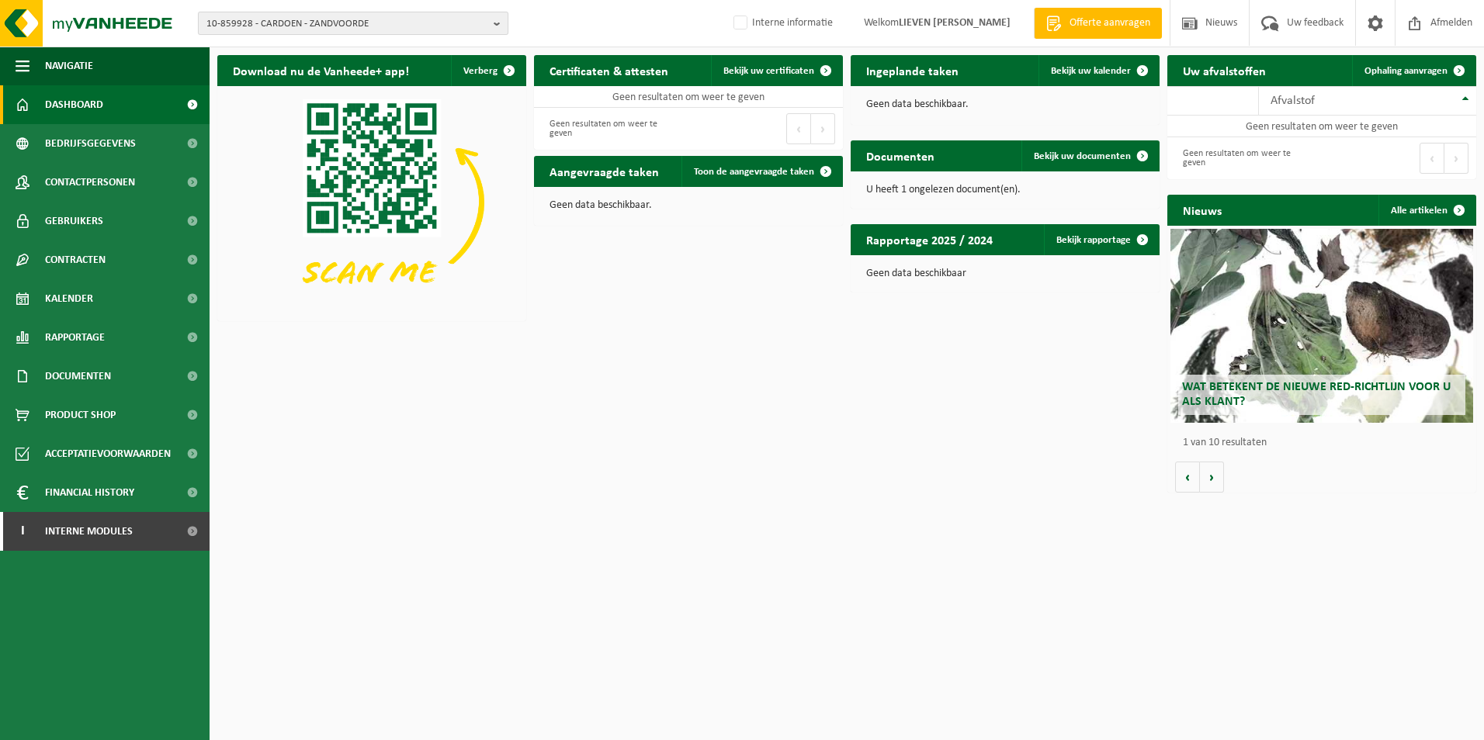 The width and height of the screenshot is (1484, 740). What do you see at coordinates (487, 71) in the screenshot?
I see `button: Verberg` at bounding box center [487, 71].